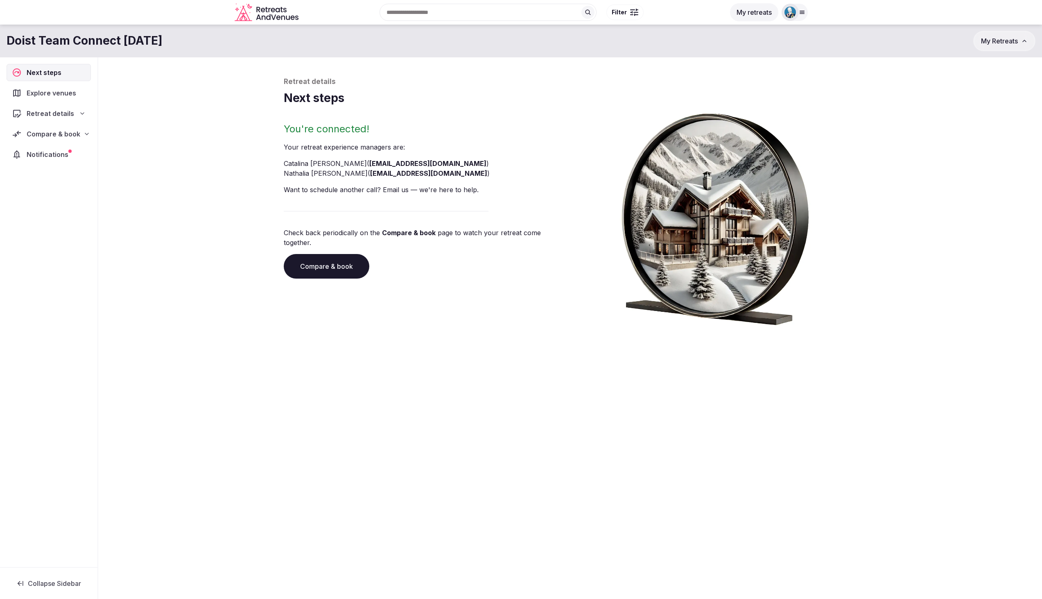 The height and width of the screenshot is (599, 1042). I want to click on span: Notifications, so click(49, 154).